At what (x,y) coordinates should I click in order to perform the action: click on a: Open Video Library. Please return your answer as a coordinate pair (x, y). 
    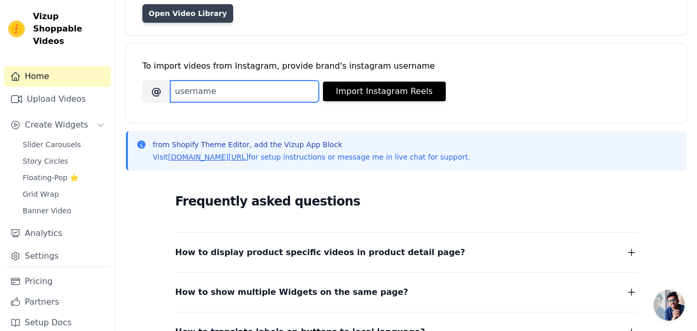
    Looking at the image, I should click on (188, 13).